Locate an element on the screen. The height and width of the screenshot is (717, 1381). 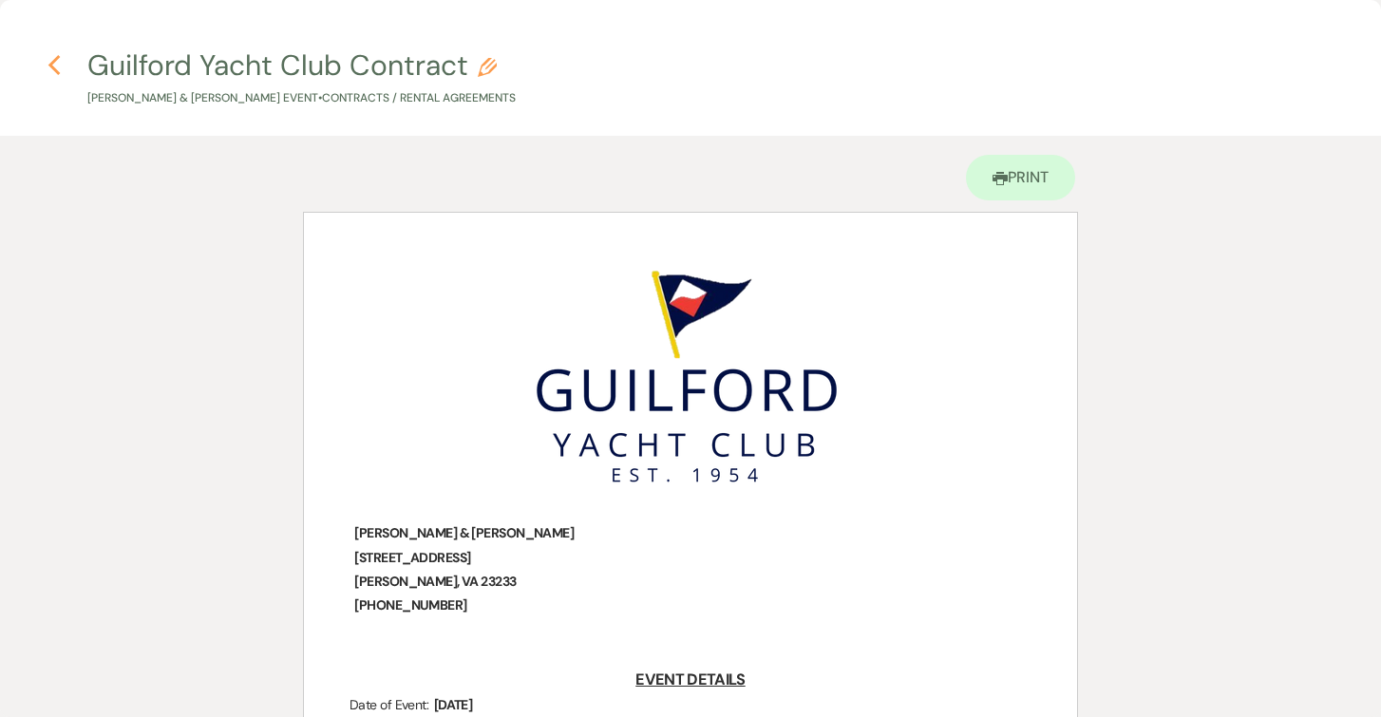
img: GYC Logo Header.png is located at coordinates (689, 379).